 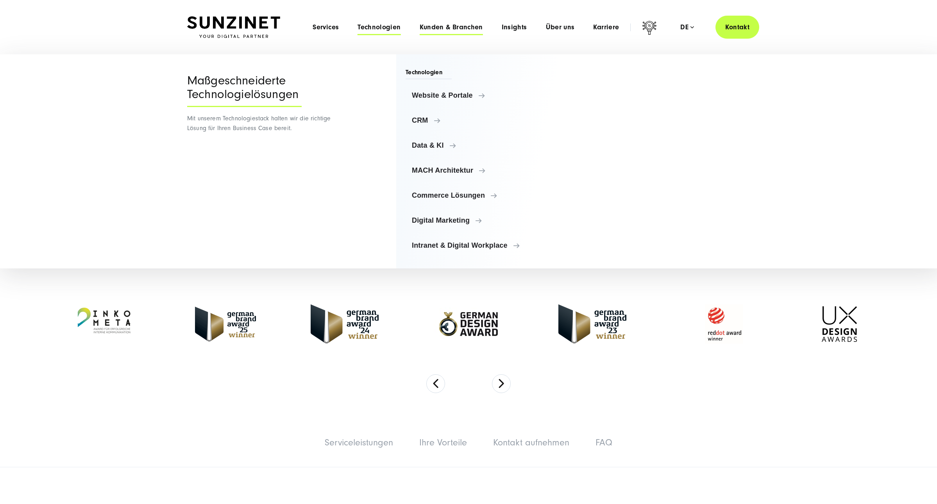 What do you see at coordinates (260, 123) in the screenshot?
I see `p: Mit unserem Technologiestack halten wir die richtige Lösung für Ihren Business Case bereit.` at bounding box center [260, 123].